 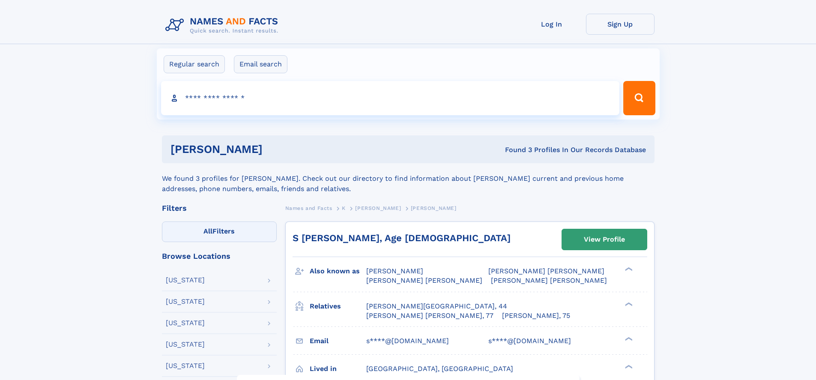 I want to click on img: Logo Names and Facts, so click(x=223, y=25).